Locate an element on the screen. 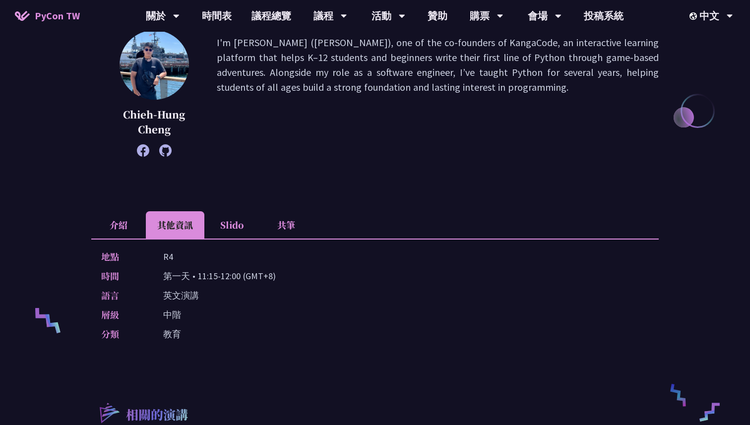  p: R4 is located at coordinates (168, 256).